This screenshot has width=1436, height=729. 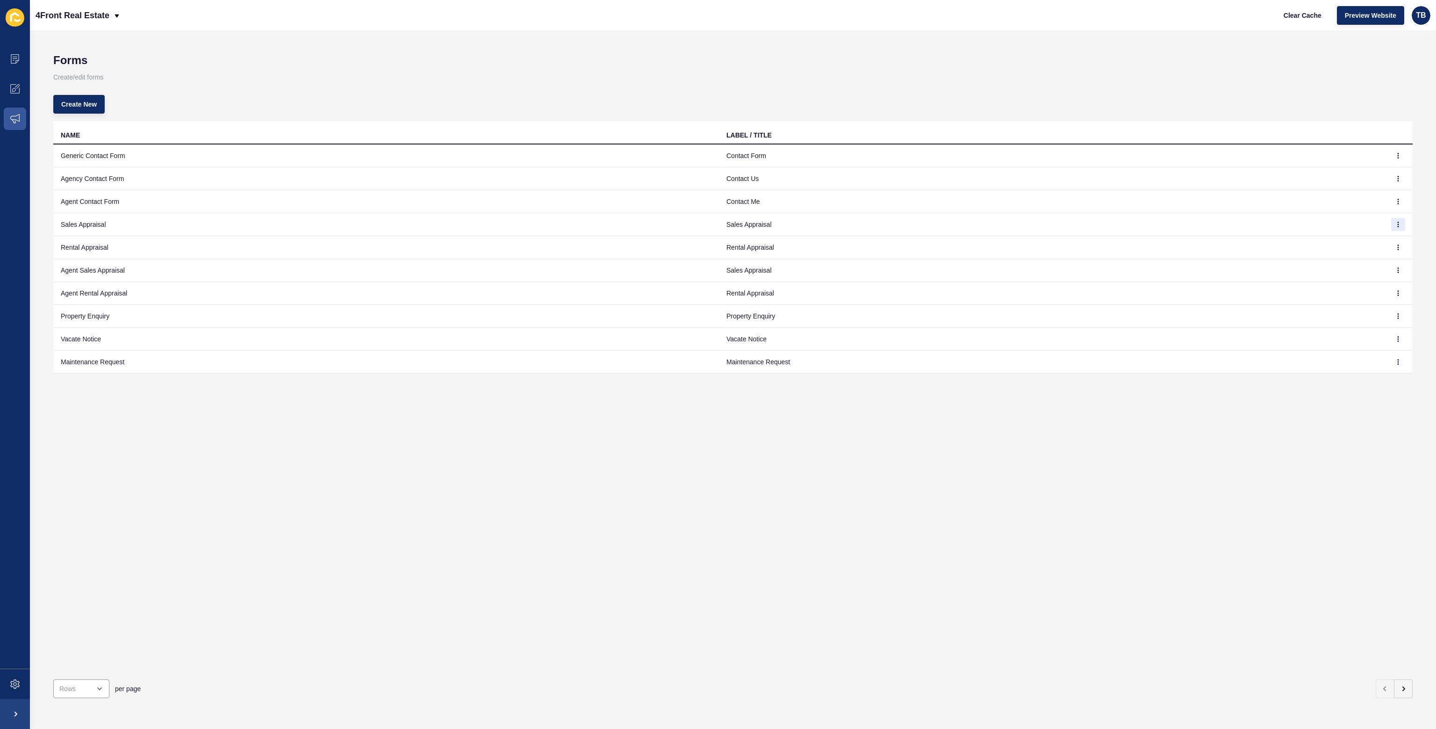 What do you see at coordinates (1371, 15) in the screenshot?
I see `button: Preview Website` at bounding box center [1371, 15].